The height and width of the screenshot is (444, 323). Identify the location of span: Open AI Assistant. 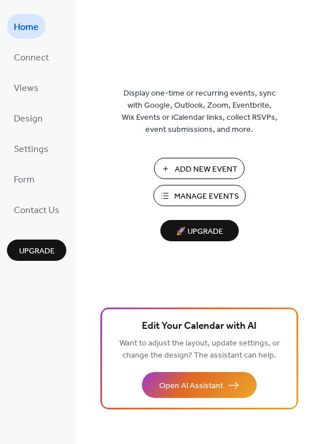
(191, 386).